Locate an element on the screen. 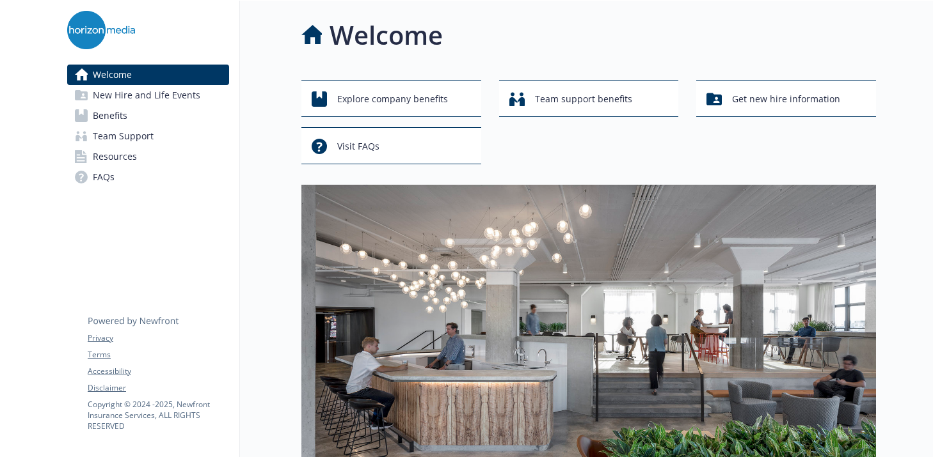  a: Terms is located at coordinates (158, 355).